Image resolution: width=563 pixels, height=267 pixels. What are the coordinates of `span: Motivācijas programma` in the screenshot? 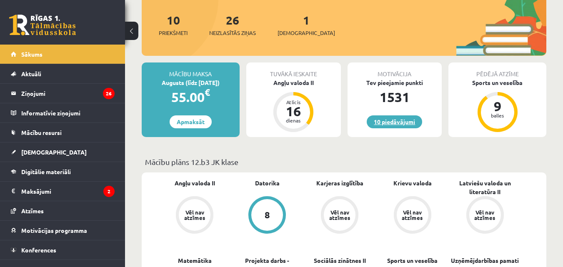 It's located at (54, 230).